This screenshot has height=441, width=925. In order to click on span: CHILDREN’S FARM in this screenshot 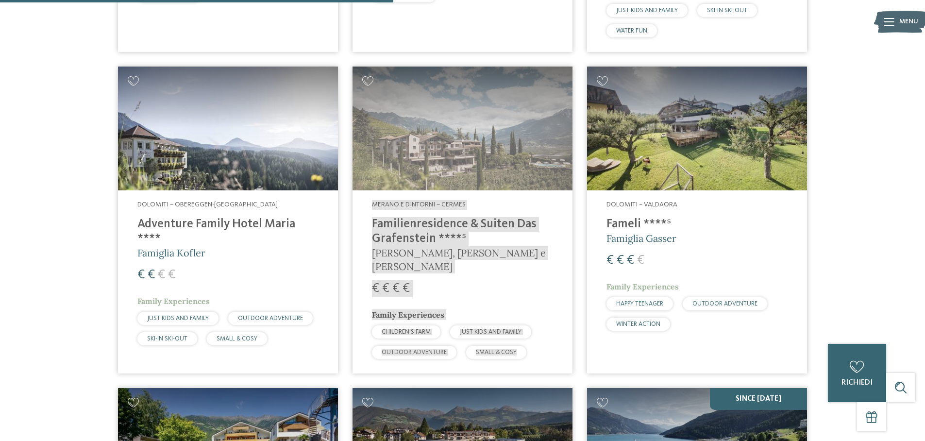, I will do `click(406, 332)`.